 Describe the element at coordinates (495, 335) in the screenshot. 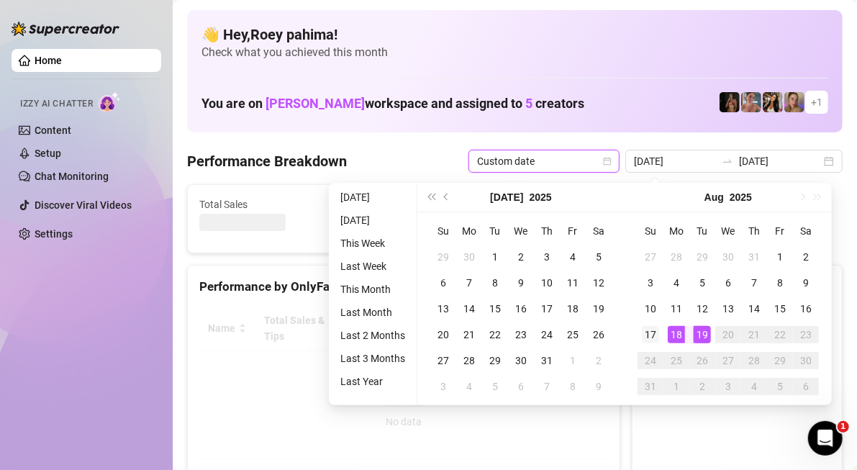

I see `td: 2025-07-22` at that location.